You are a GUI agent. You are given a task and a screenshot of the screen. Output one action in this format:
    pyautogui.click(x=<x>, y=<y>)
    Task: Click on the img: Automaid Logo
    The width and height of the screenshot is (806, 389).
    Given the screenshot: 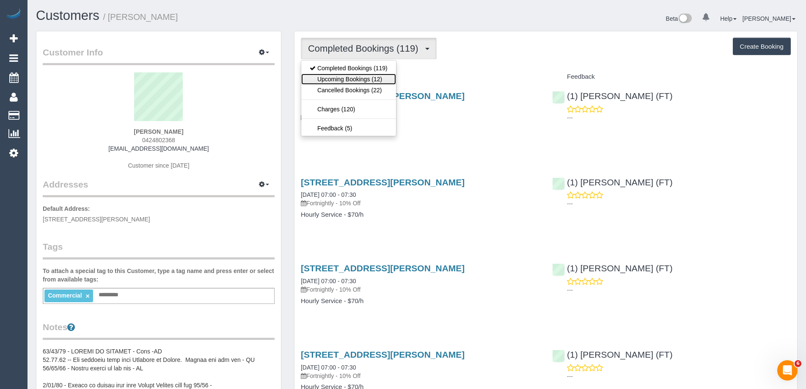 What is the action you would take?
    pyautogui.click(x=14, y=14)
    